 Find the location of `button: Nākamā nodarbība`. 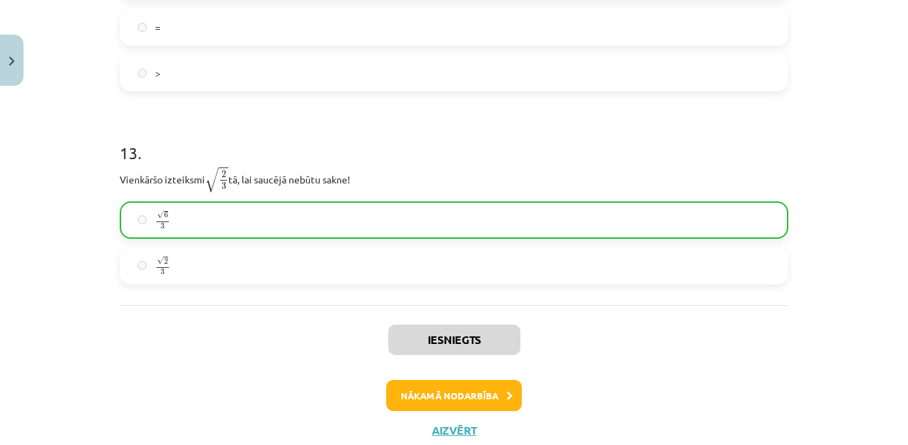

button: Nākamā nodarbība is located at coordinates (454, 396).